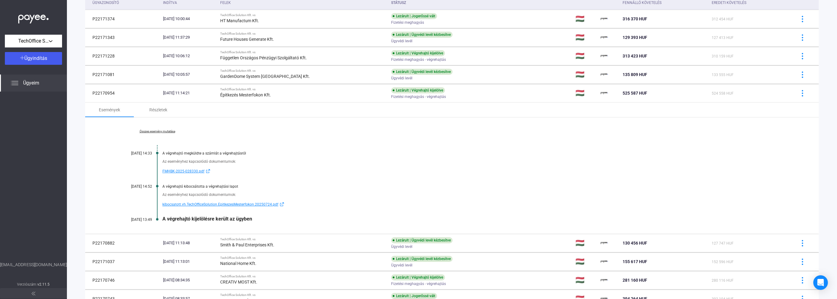  Describe the element at coordinates (43, 284) in the screenshot. I see `strong: v2.11.5` at that location.